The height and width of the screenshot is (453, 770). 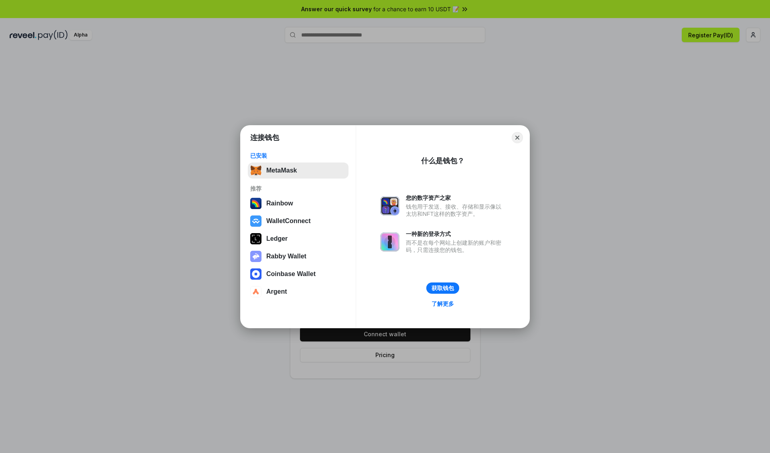 What do you see at coordinates (456, 234) in the screenshot?
I see `div: 一种新的登录方式` at bounding box center [456, 234].